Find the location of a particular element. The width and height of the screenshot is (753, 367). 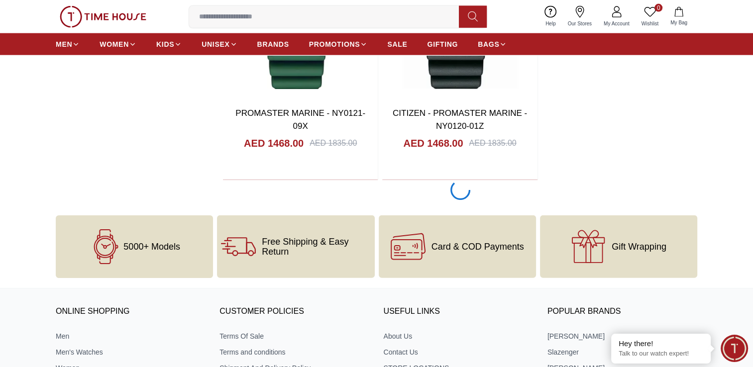

h3: USEFUL LINKS is located at coordinates (458, 312).